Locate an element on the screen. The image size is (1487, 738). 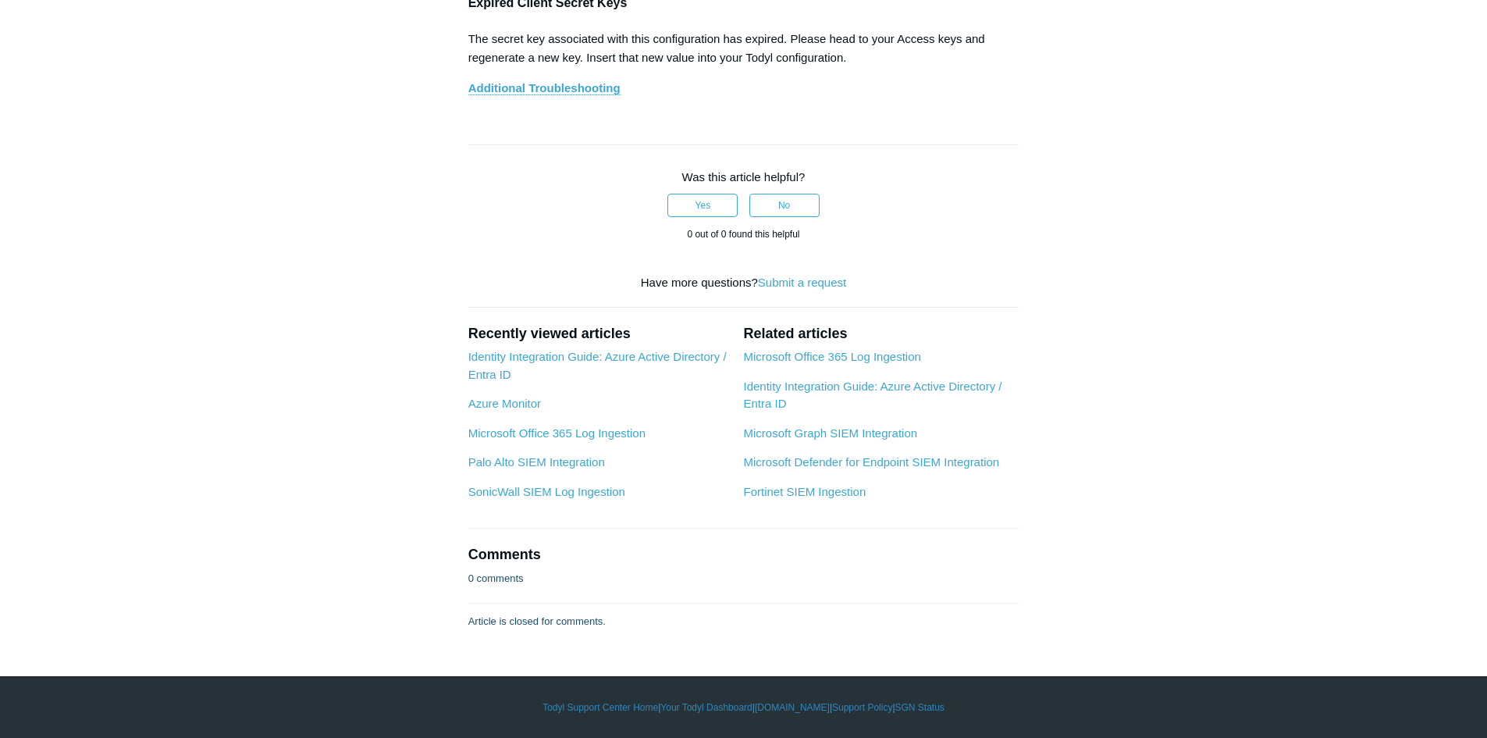
p: Article is closed for comments. is located at coordinates (537, 621).